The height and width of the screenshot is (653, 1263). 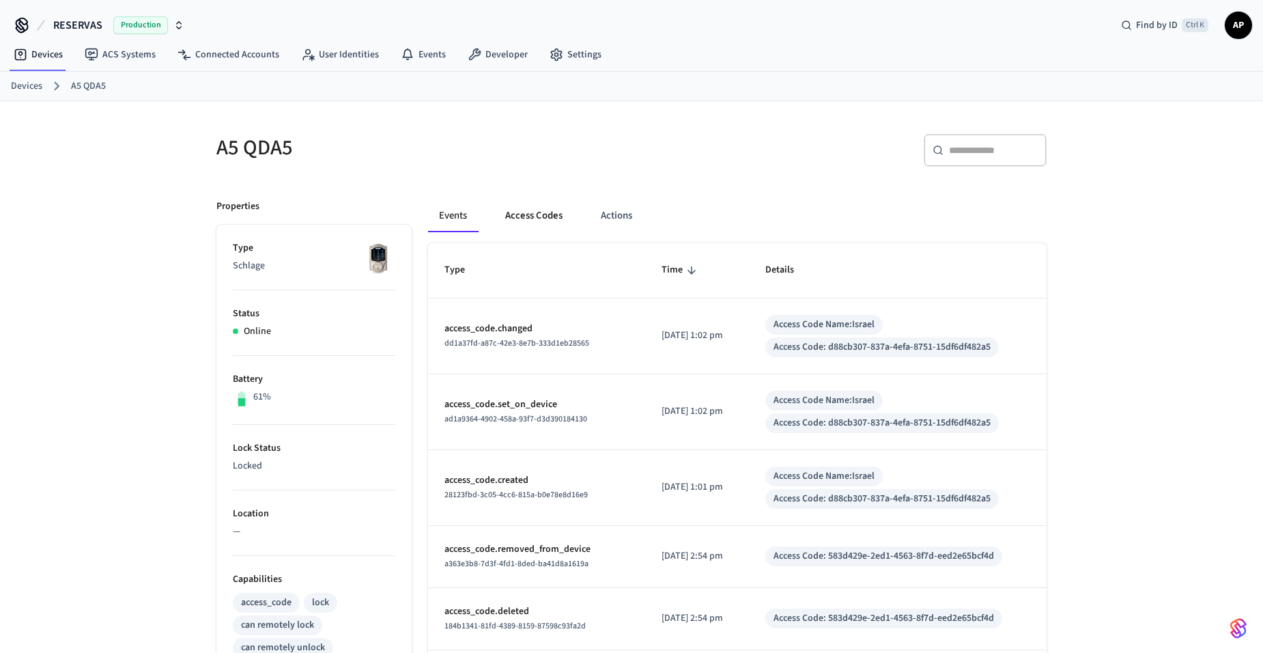 I want to click on p: access_code.removed_from_device, so click(x=537, y=549).